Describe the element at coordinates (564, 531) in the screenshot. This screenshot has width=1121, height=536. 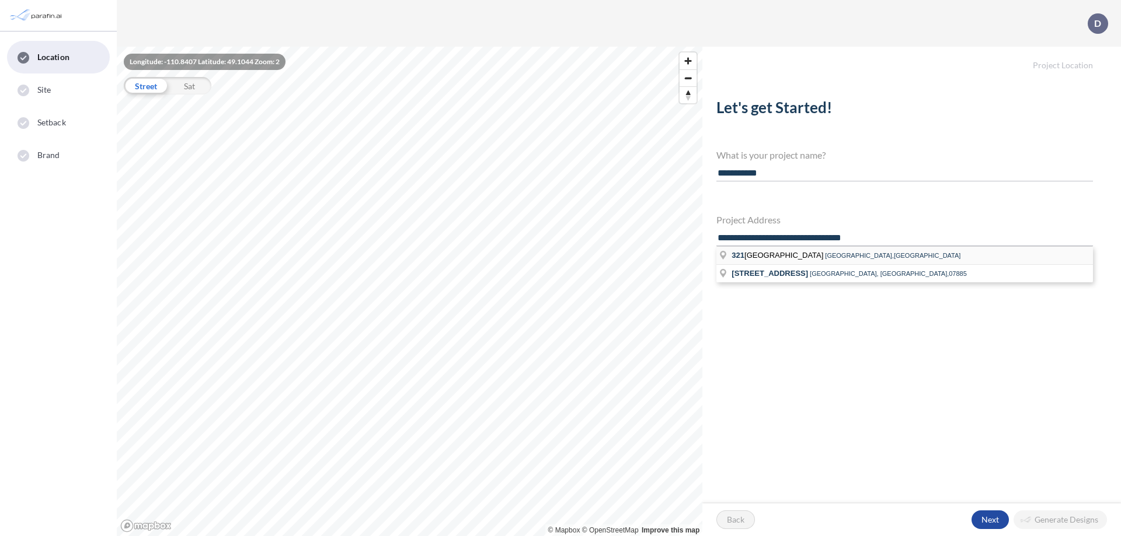
I see `a: Mapbox` at that location.